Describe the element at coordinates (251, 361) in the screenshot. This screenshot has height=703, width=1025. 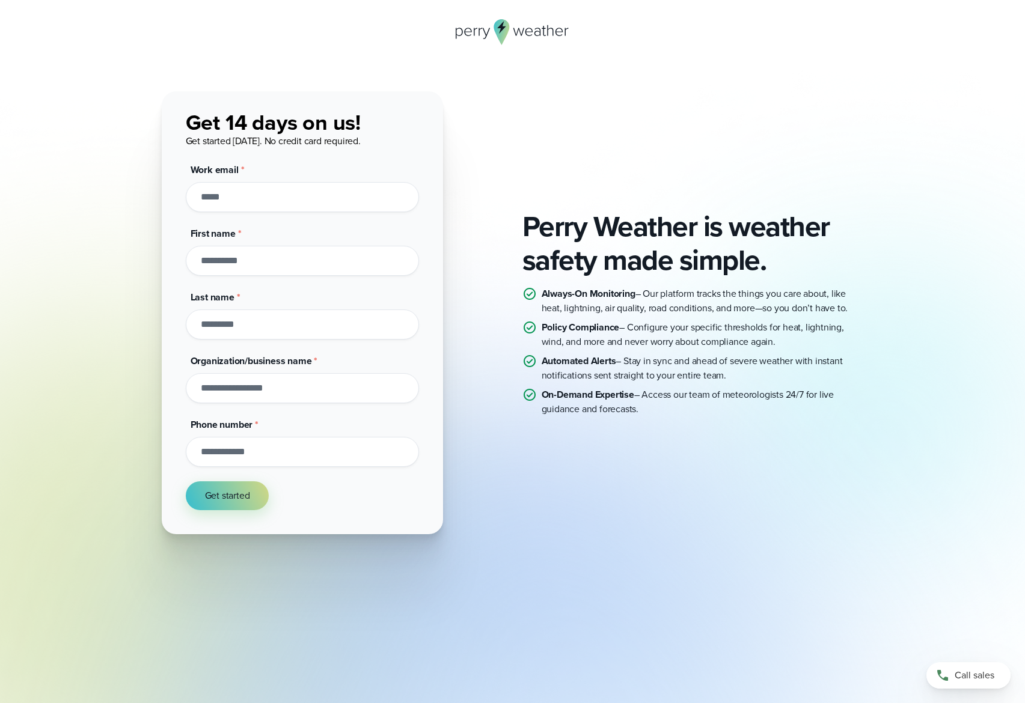
I see `span: Organization/business name` at that location.